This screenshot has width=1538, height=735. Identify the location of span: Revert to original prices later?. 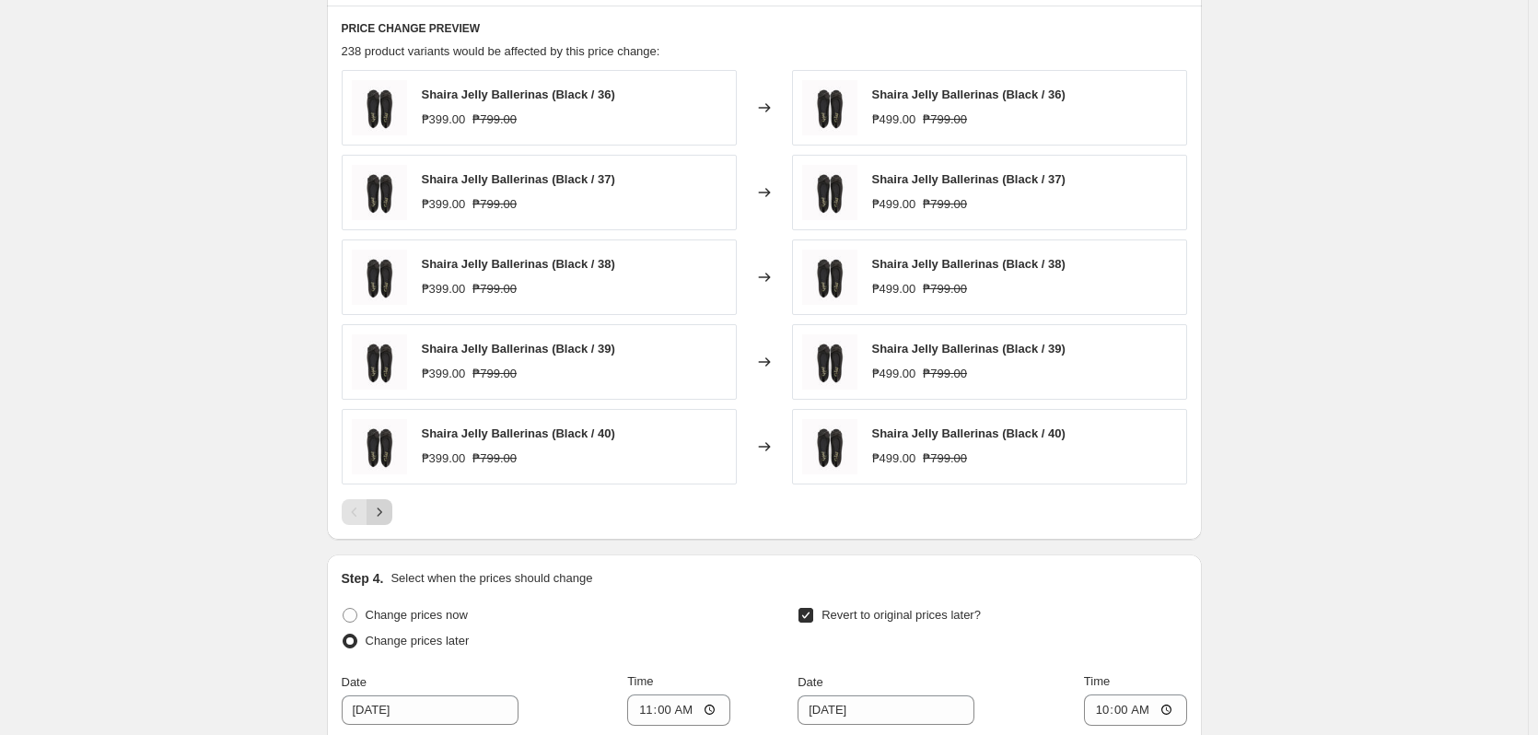
(901, 614).